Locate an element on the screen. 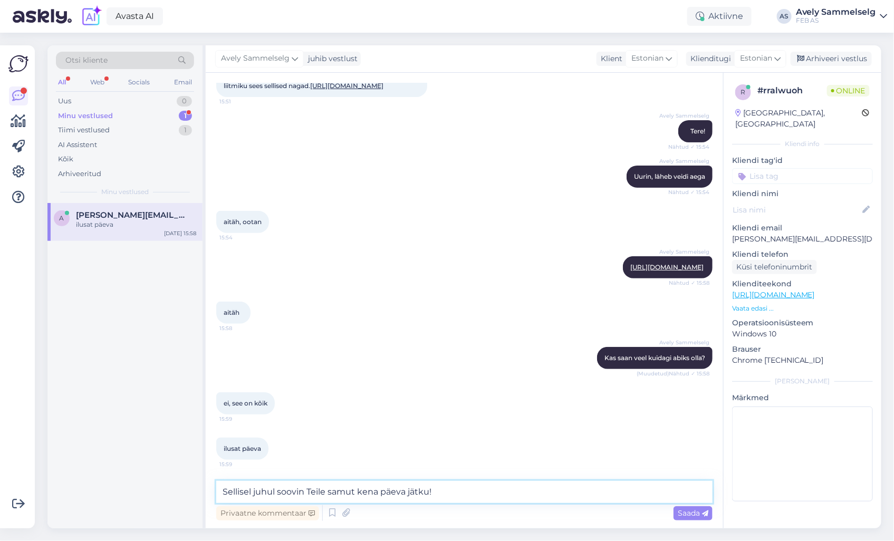 The width and height of the screenshot is (894, 541). a: Avasta AI is located at coordinates (135, 16).